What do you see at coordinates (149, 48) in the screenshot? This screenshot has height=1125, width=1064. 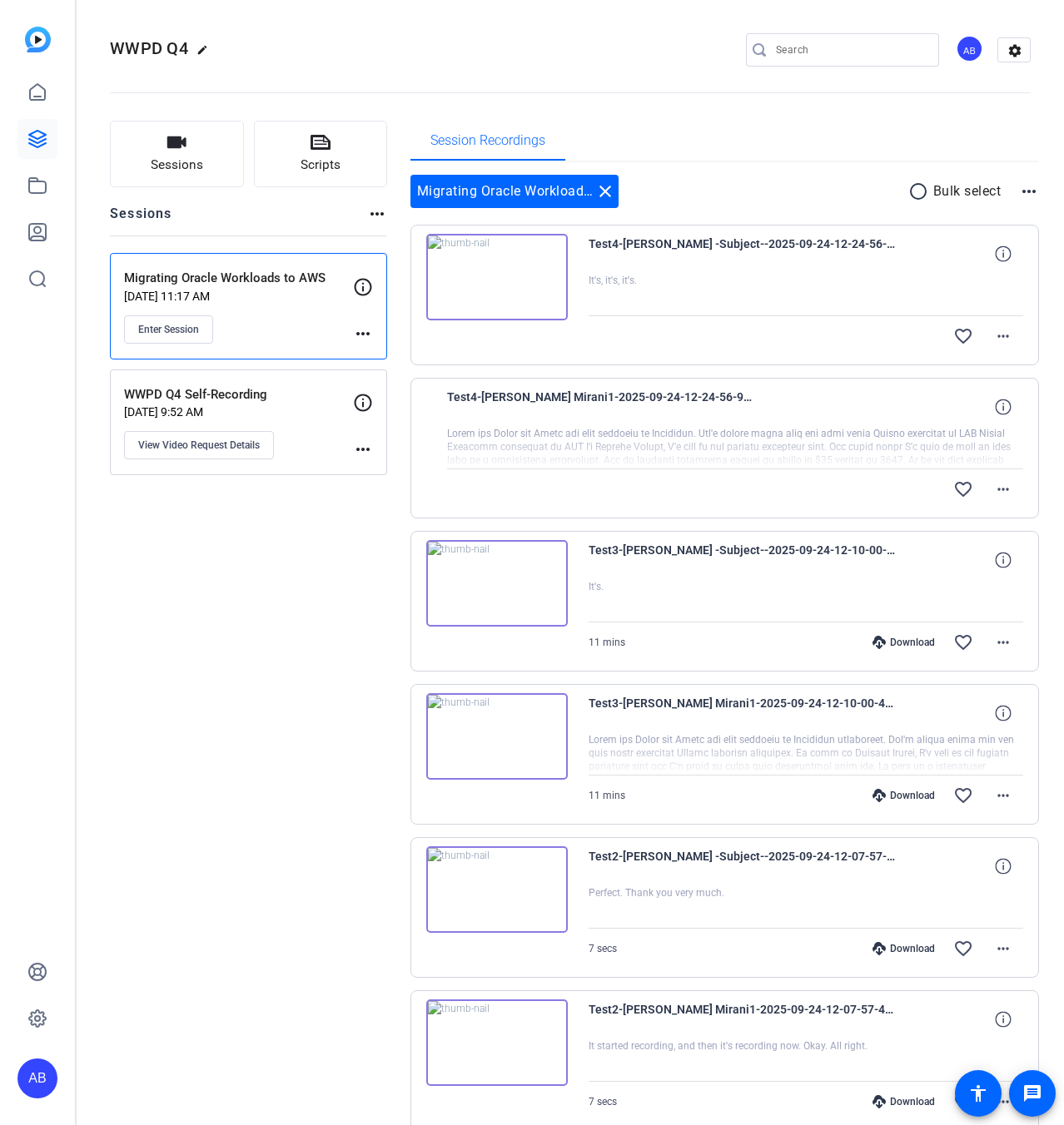 I see `span: WWPD Q4` at bounding box center [149, 48].